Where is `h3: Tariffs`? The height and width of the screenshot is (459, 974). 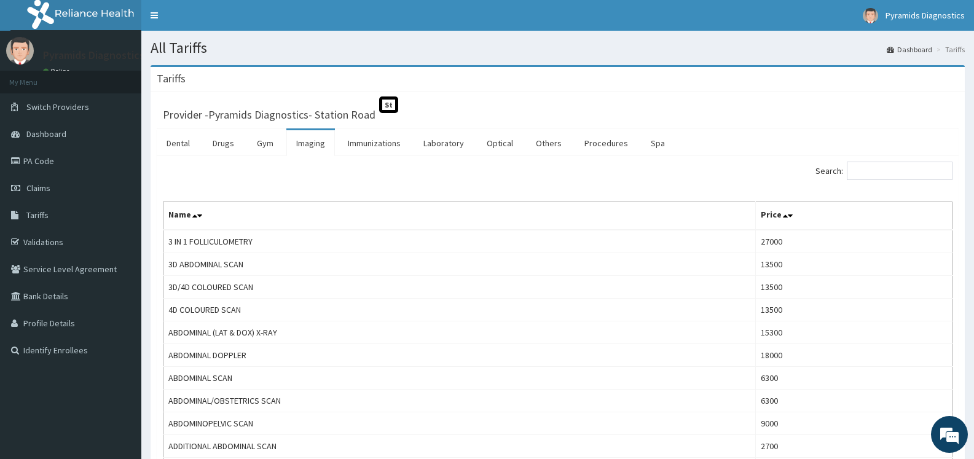 h3: Tariffs is located at coordinates (171, 79).